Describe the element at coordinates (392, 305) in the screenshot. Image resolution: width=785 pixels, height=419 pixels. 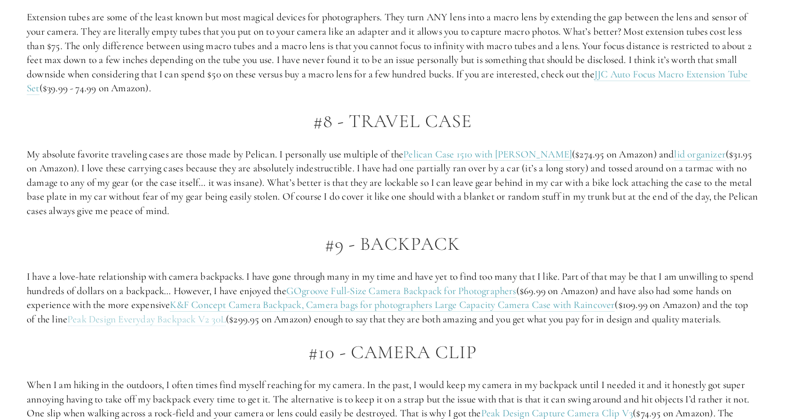
I see `a: K&F Concept Camera Backpack, Camera bags for photographers Large Capacity Camera Case with Raincover` at that location.